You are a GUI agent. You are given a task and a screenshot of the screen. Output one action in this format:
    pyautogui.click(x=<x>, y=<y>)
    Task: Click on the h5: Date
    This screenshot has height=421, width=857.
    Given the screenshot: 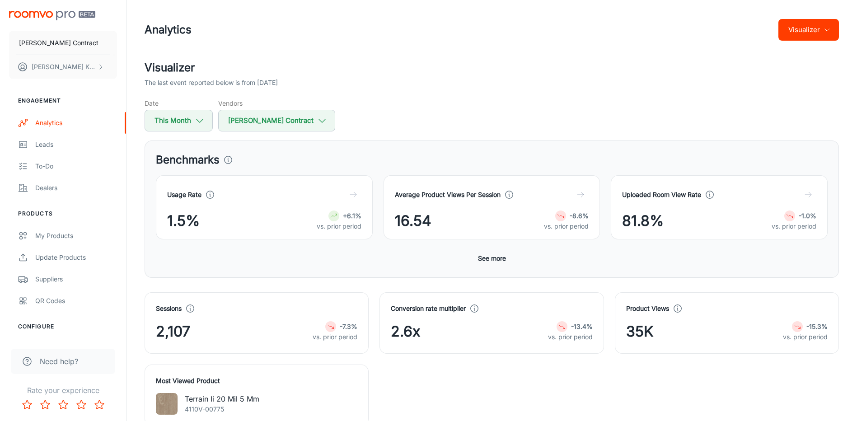 What is the action you would take?
    pyautogui.click(x=178, y=103)
    